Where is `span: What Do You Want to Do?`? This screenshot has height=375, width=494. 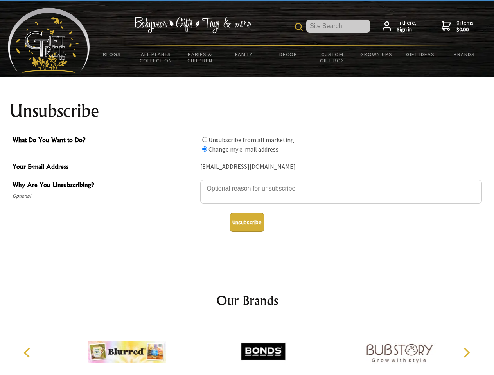 span: What Do You Want to Do? is located at coordinates (104, 141).